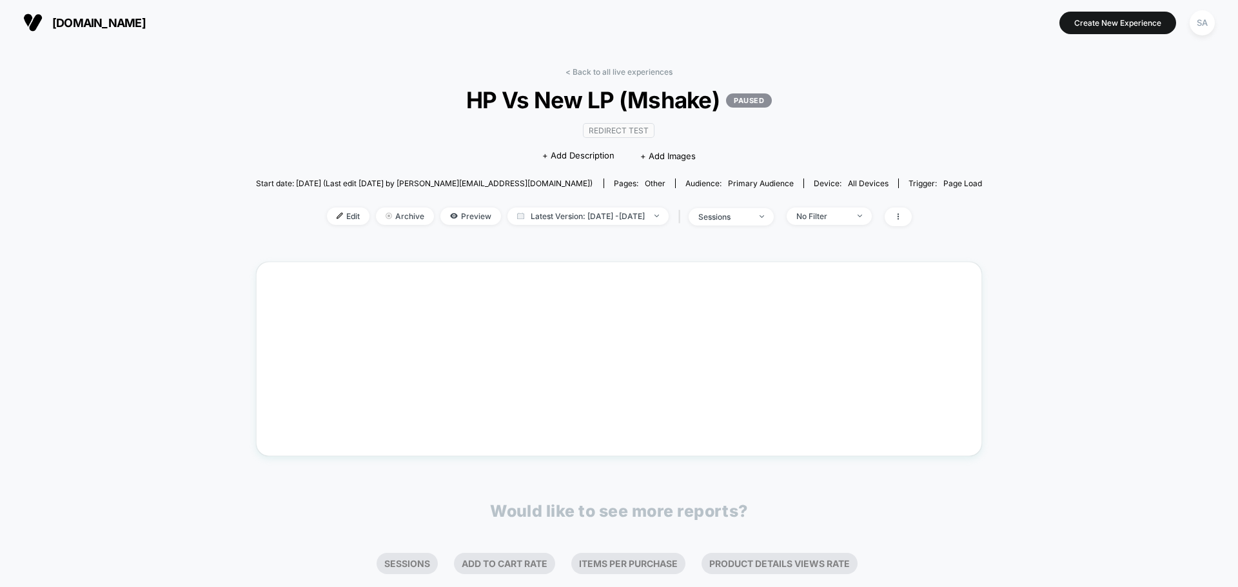 Image resolution: width=1238 pixels, height=587 pixels. What do you see at coordinates (749, 101) in the screenshot?
I see `p: PAUSED` at bounding box center [749, 101].